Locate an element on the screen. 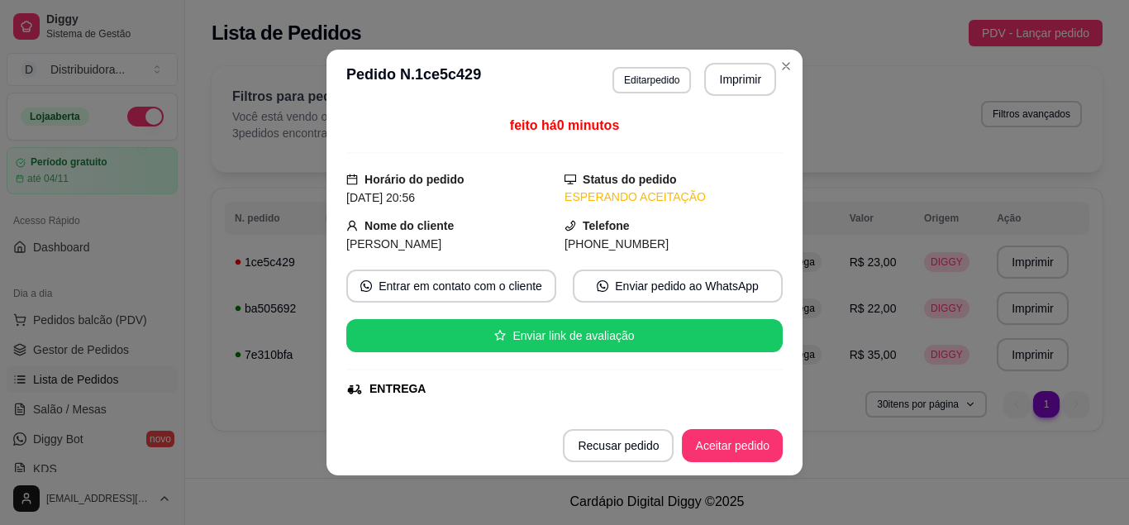 Image resolution: width=1129 pixels, height=525 pixels. button: Imprimir is located at coordinates (740, 79).